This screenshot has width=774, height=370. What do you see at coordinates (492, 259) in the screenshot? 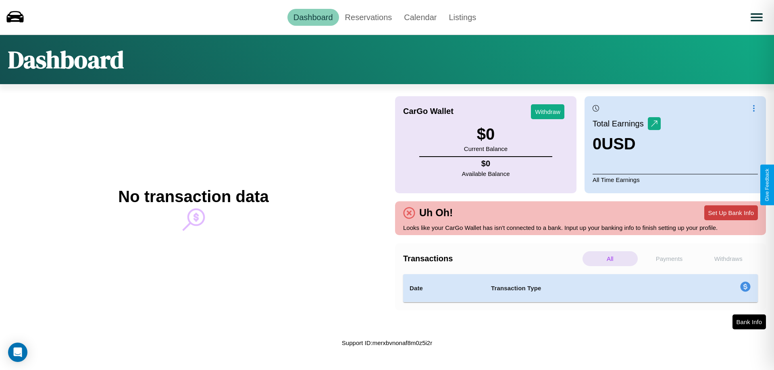
I see `h4: Transactions` at bounding box center [492, 259].